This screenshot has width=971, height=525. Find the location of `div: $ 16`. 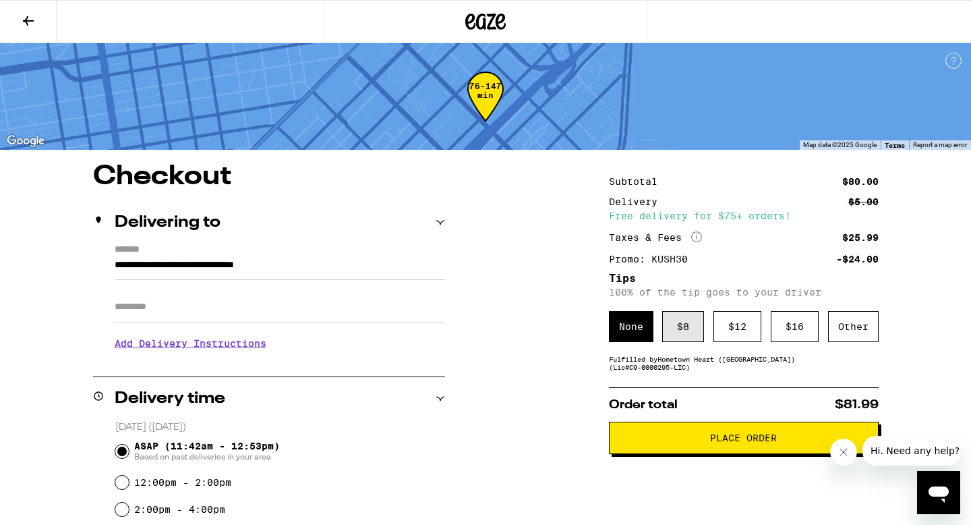

div: $ 16 is located at coordinates (794, 326).